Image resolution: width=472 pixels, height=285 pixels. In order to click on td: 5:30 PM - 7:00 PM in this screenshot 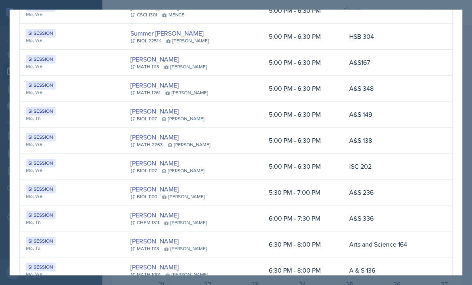, I will do `click(302, 192)`.